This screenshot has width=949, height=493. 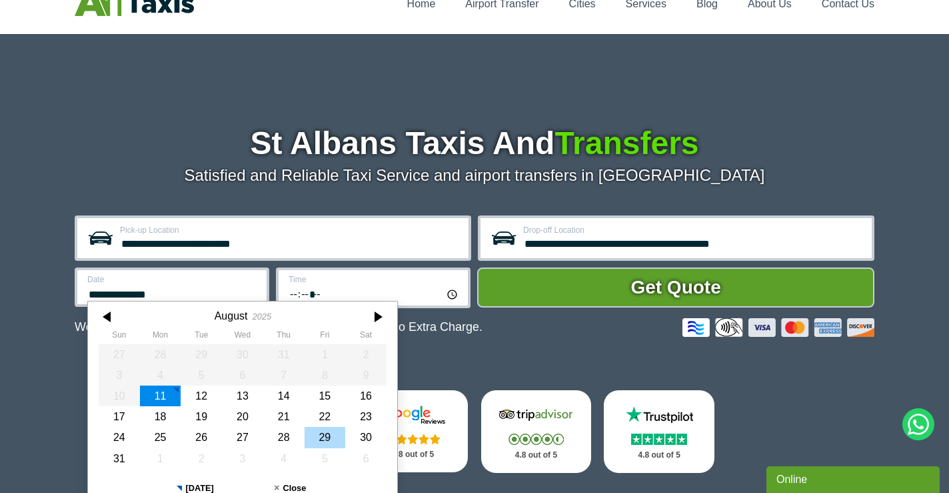 What do you see at coordinates (366, 437) in the screenshot?
I see `div: 30 August 2025` at bounding box center [366, 437].